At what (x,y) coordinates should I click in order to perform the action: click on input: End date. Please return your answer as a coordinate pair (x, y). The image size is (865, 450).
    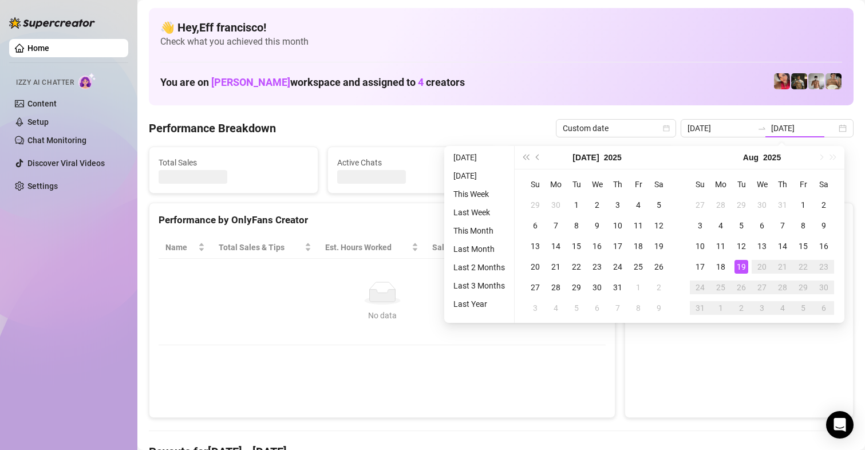
    Looking at the image, I should click on (804, 128).